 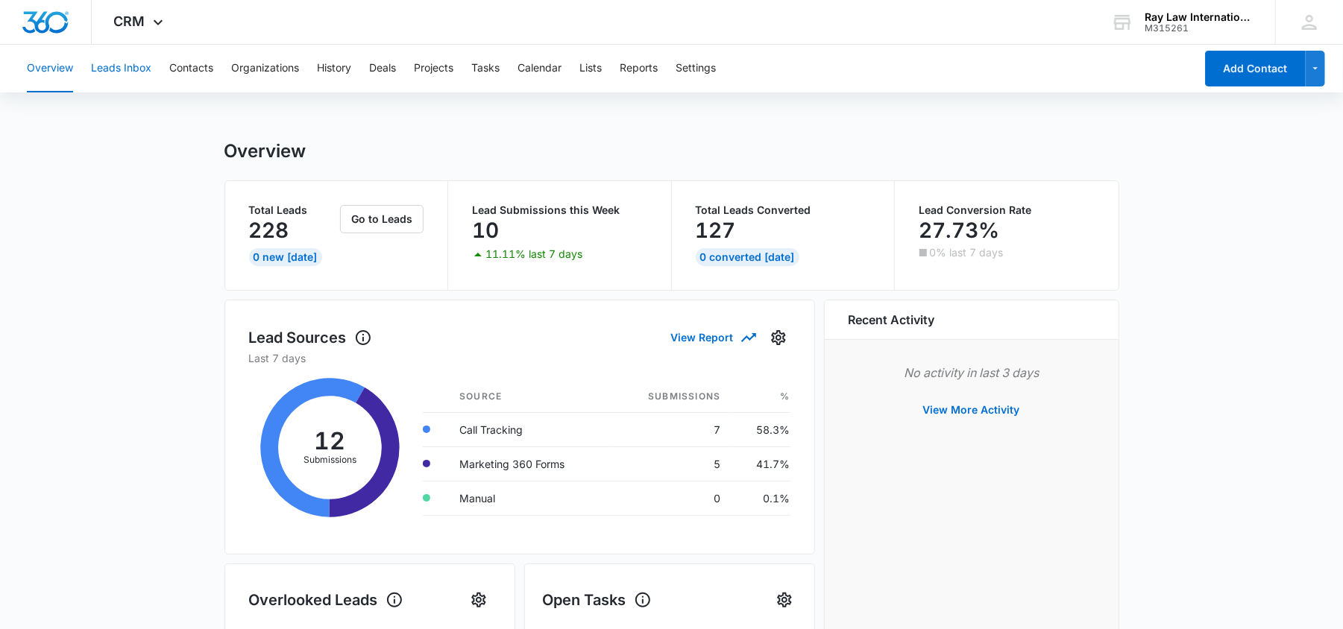 What do you see at coordinates (486, 230) in the screenshot?
I see `p: 10` at bounding box center [486, 230].